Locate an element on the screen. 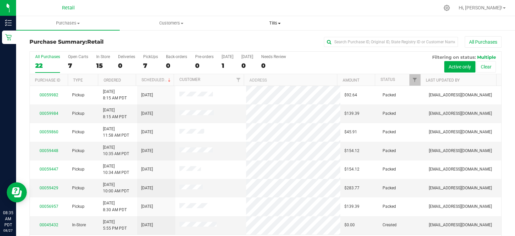 The height and width of the screenshot is (236, 515). div: 15 is located at coordinates (103, 65).